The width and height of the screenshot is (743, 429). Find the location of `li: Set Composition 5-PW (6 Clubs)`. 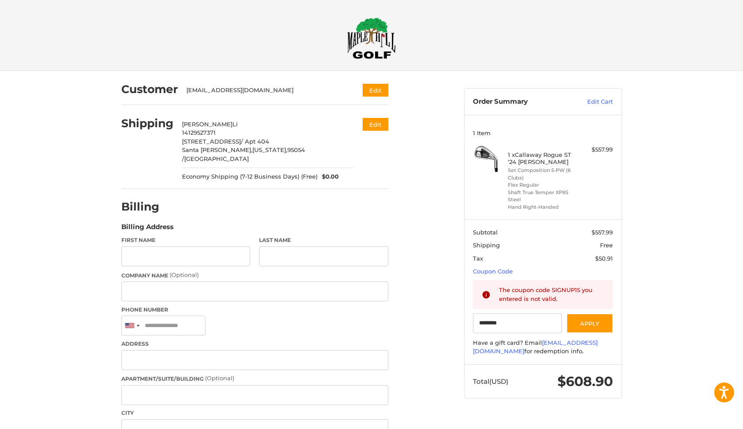

li: Set Composition 5-PW (6 Clubs) is located at coordinates (542, 174).